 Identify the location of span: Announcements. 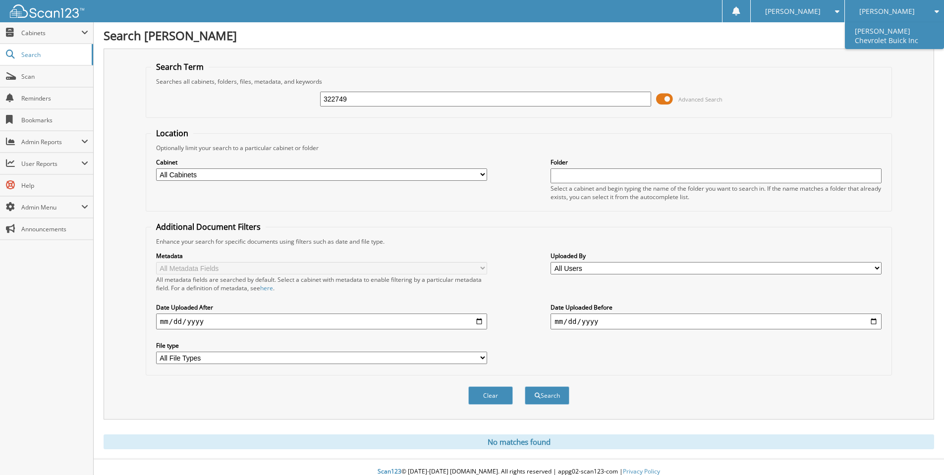
(55, 229).